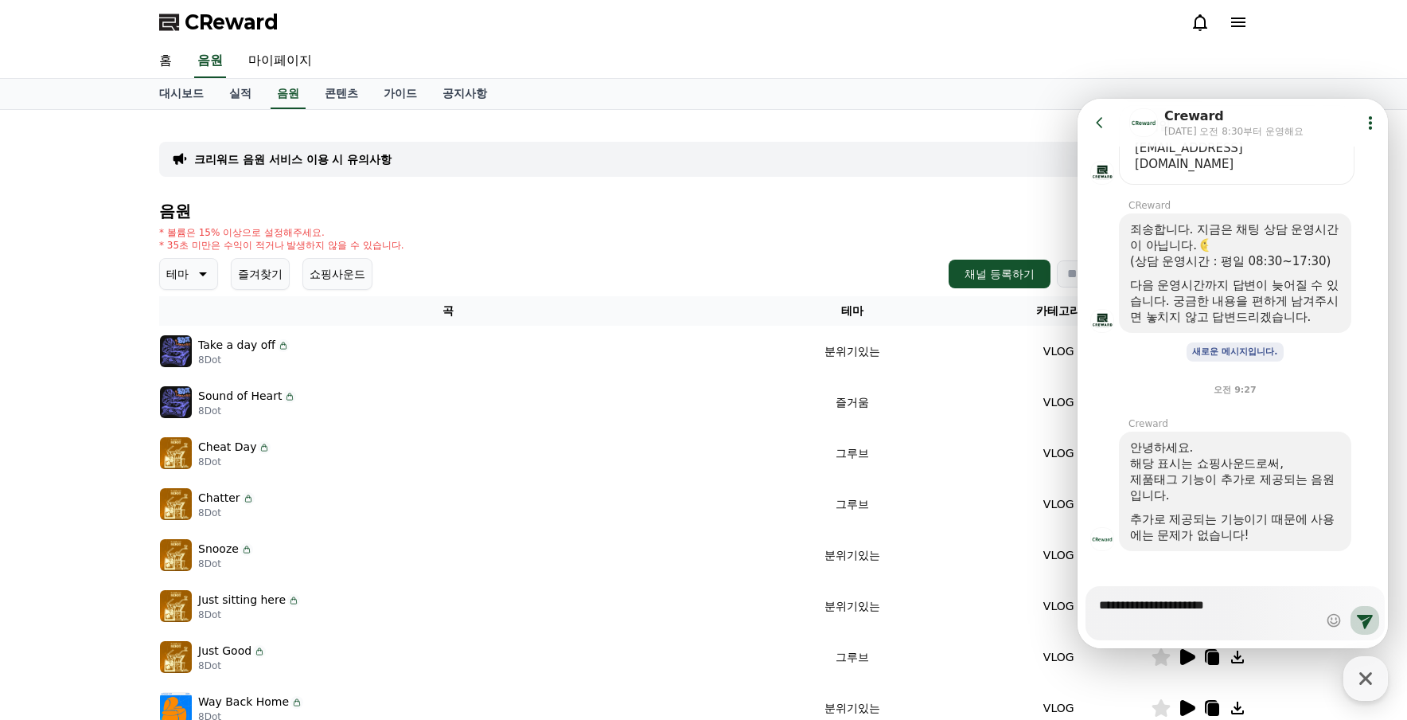 The width and height of the screenshot is (1407, 720). What do you see at coordinates (244, 701) in the screenshot?
I see `p: Way Back Home` at bounding box center [244, 701].